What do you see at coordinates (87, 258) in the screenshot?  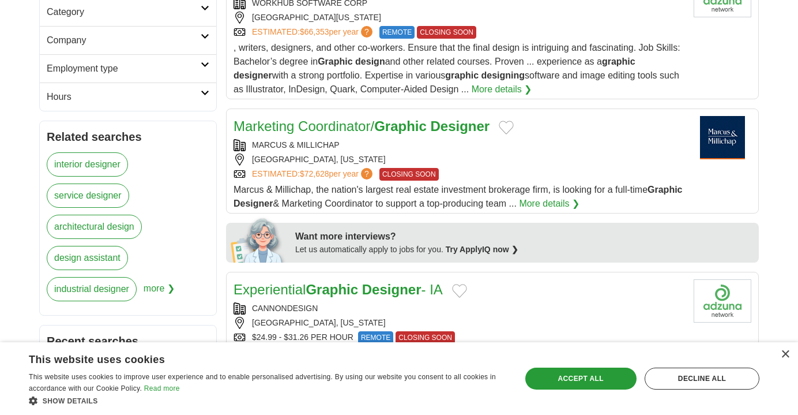 I see `a: design assistant` at bounding box center [87, 258].